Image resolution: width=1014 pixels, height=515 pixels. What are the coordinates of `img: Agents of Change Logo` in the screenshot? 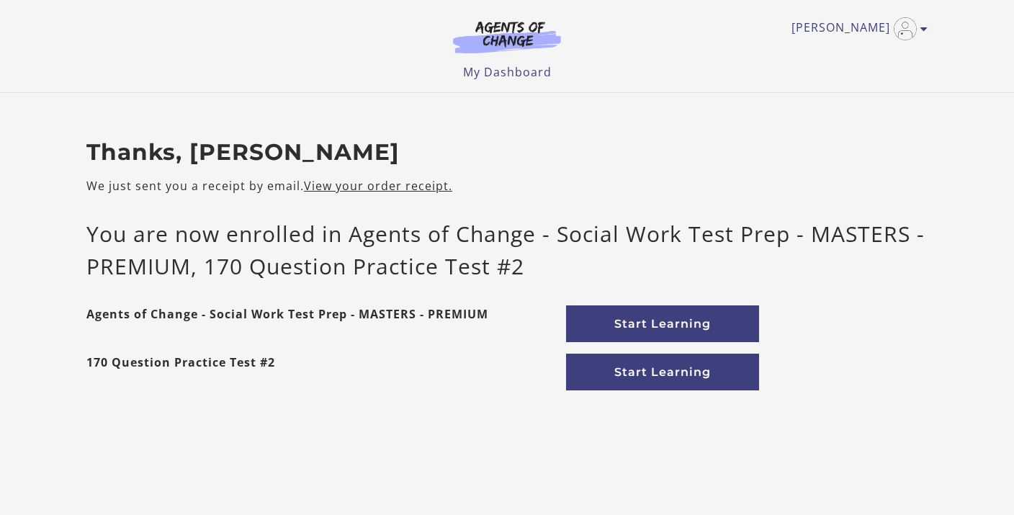 It's located at (507, 37).